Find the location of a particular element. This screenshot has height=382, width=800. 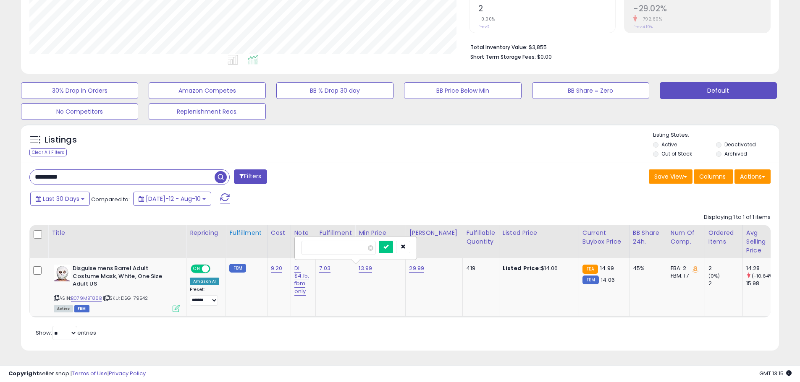

div: Cost is located at coordinates (279, 233).